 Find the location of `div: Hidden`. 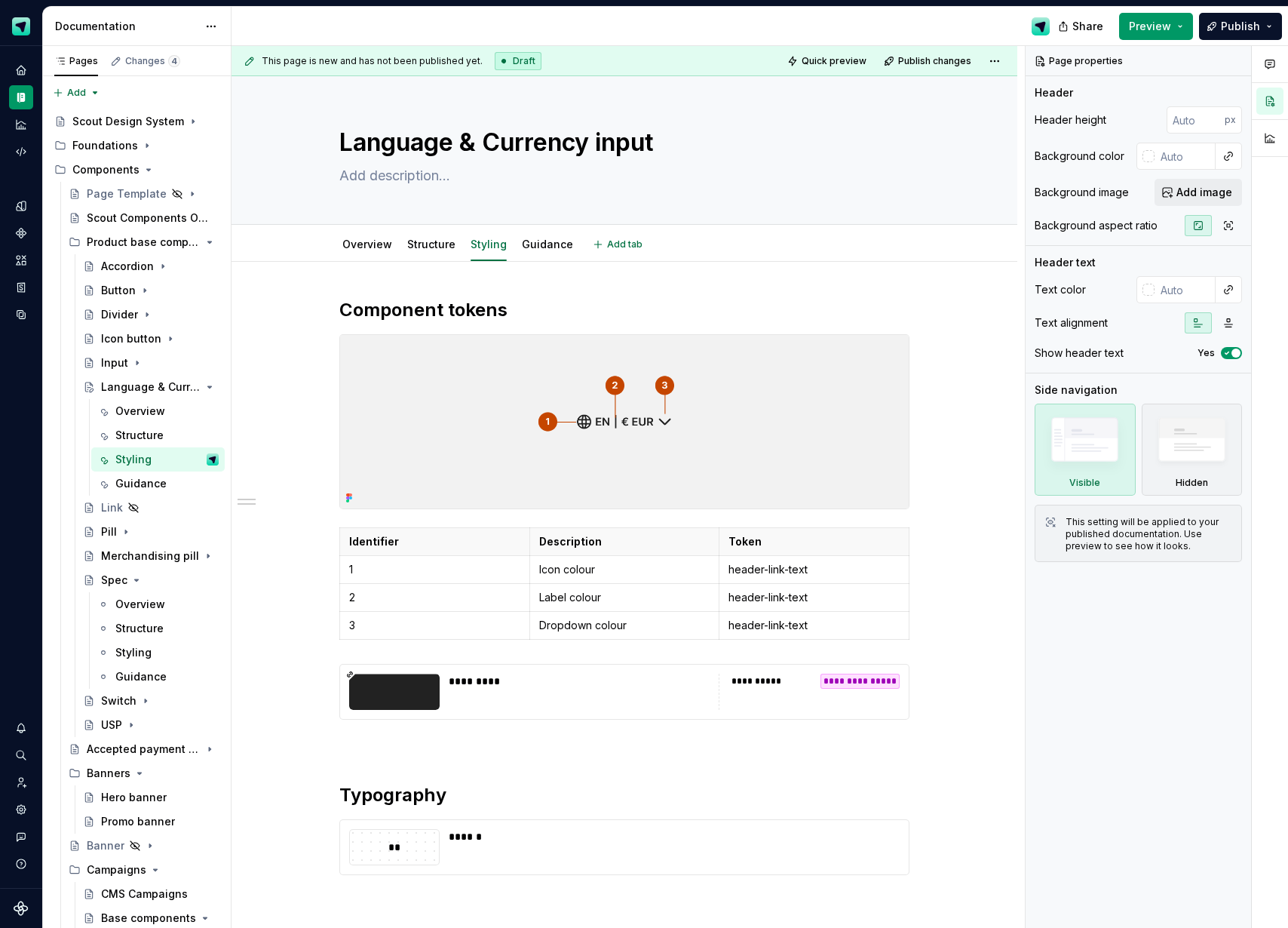

div: Hidden is located at coordinates (1192, 450).